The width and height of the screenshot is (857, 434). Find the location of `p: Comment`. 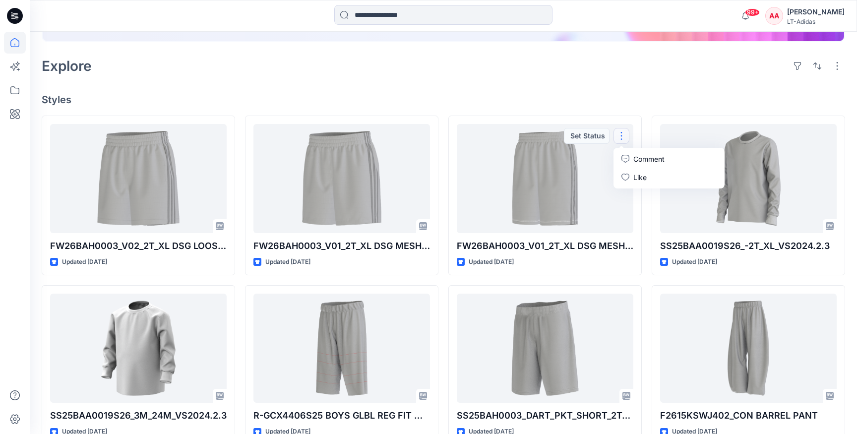

p: Comment is located at coordinates (649, 159).